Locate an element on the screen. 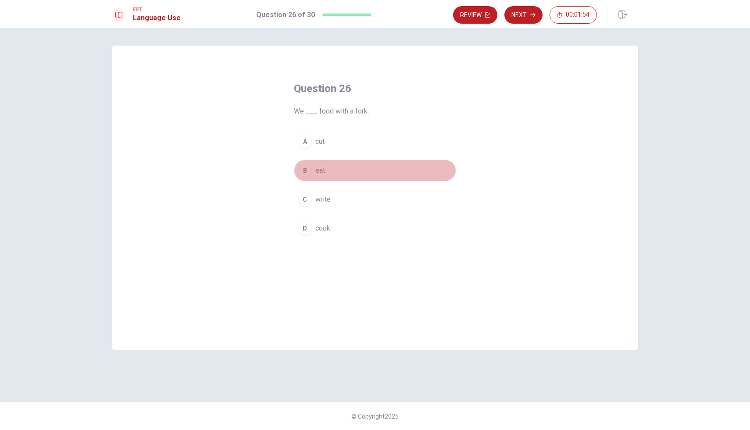 This screenshot has height=430, width=750. span: EPT is located at coordinates (157, 10).